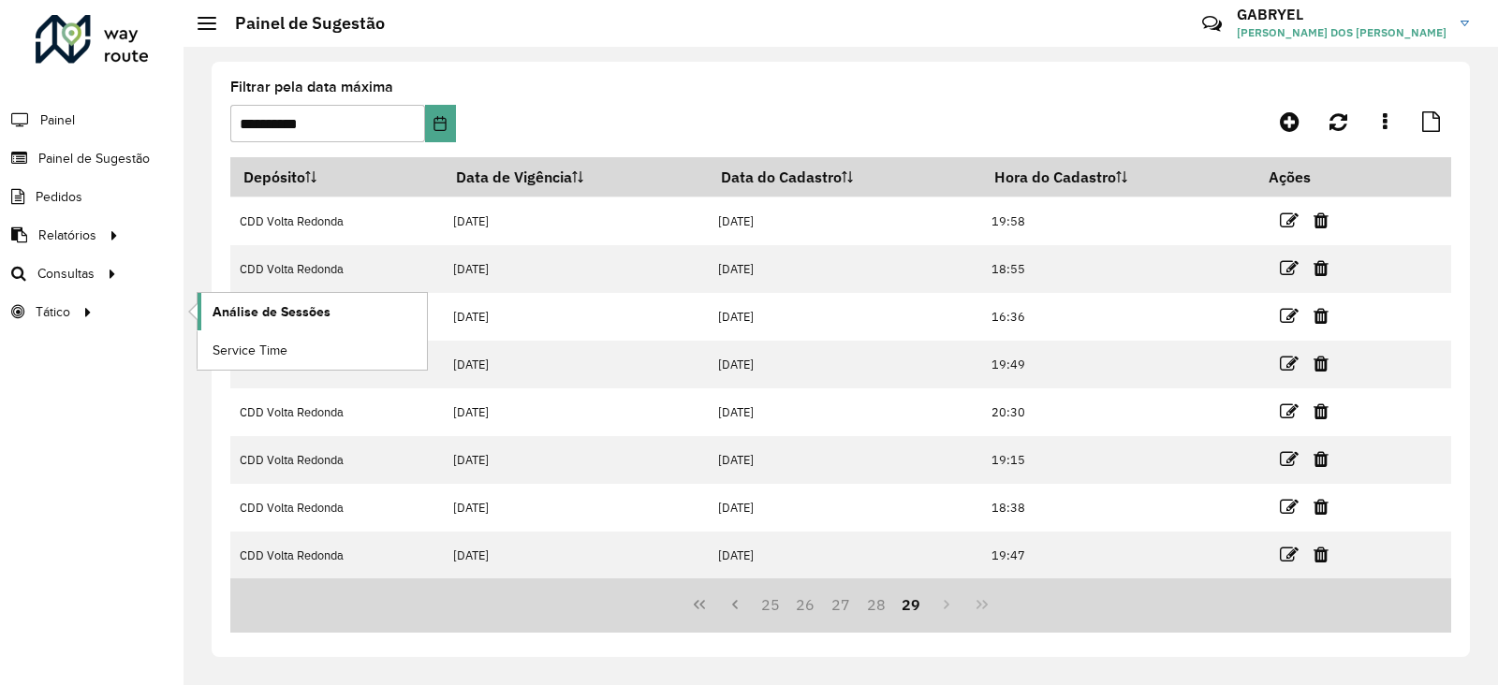 This screenshot has height=685, width=1498. What do you see at coordinates (735, 605) in the screenshot?
I see `button: Previous Page` at bounding box center [735, 605].